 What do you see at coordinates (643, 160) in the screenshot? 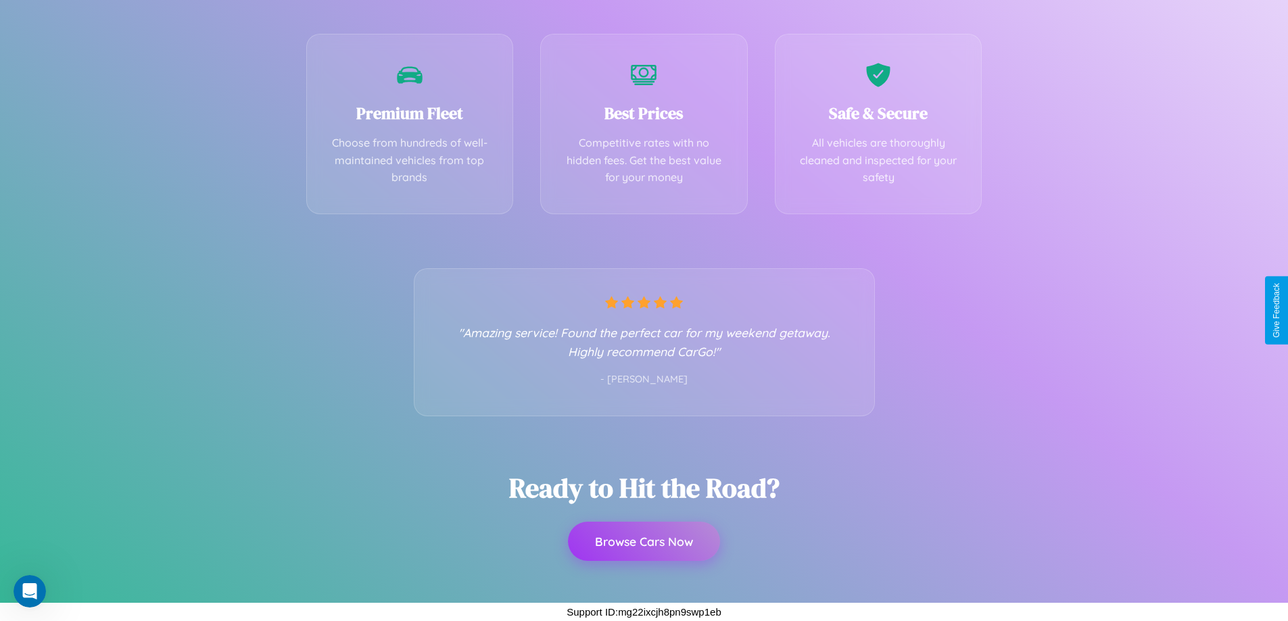
I see `p: Competitive rates with no hidden fees. Get the best value for your money` at bounding box center [643, 160].